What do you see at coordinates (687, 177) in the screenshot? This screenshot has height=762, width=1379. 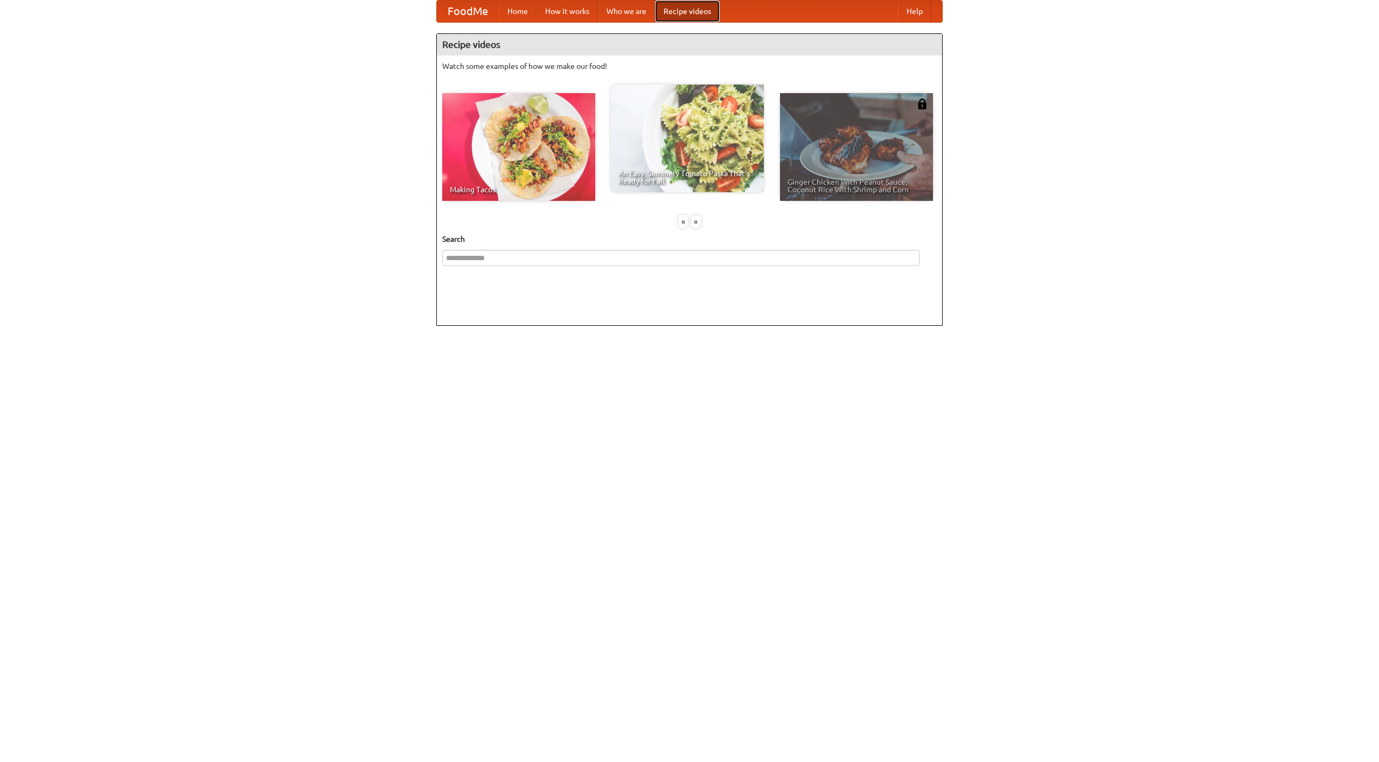 I see `span: An Easy, Summery Tomato Pasta That's Ready for Fall` at bounding box center [687, 177].